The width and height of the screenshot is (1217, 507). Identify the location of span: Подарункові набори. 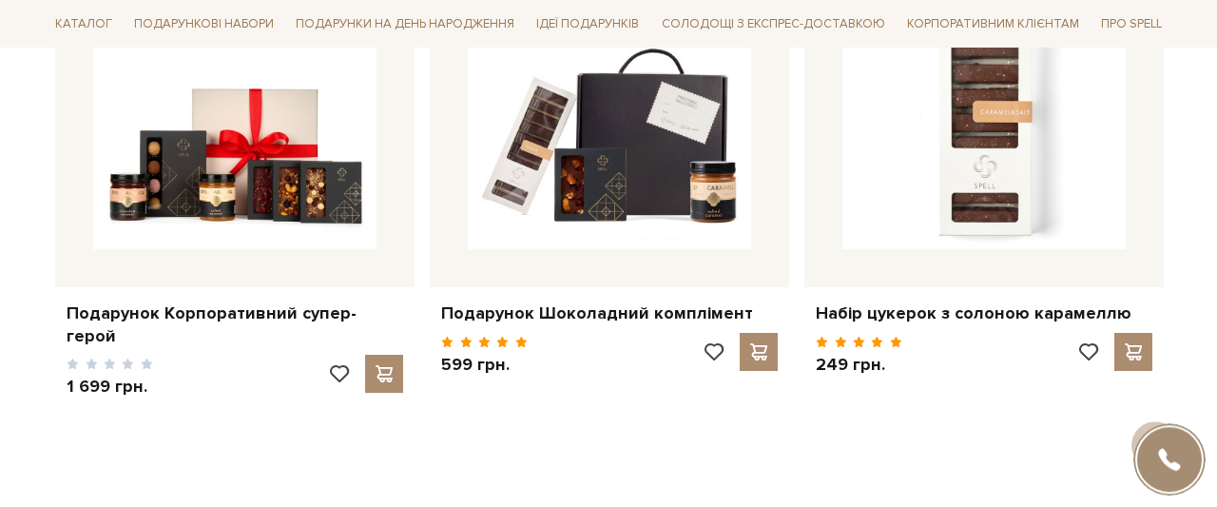
(203, 24).